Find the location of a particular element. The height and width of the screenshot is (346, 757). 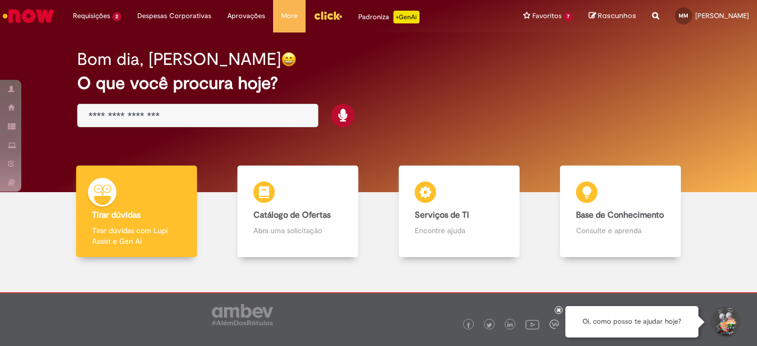

a: Tirar dúvidas Tirar dúvidas com Lupi Assist e Gen Ai is located at coordinates (136, 211).